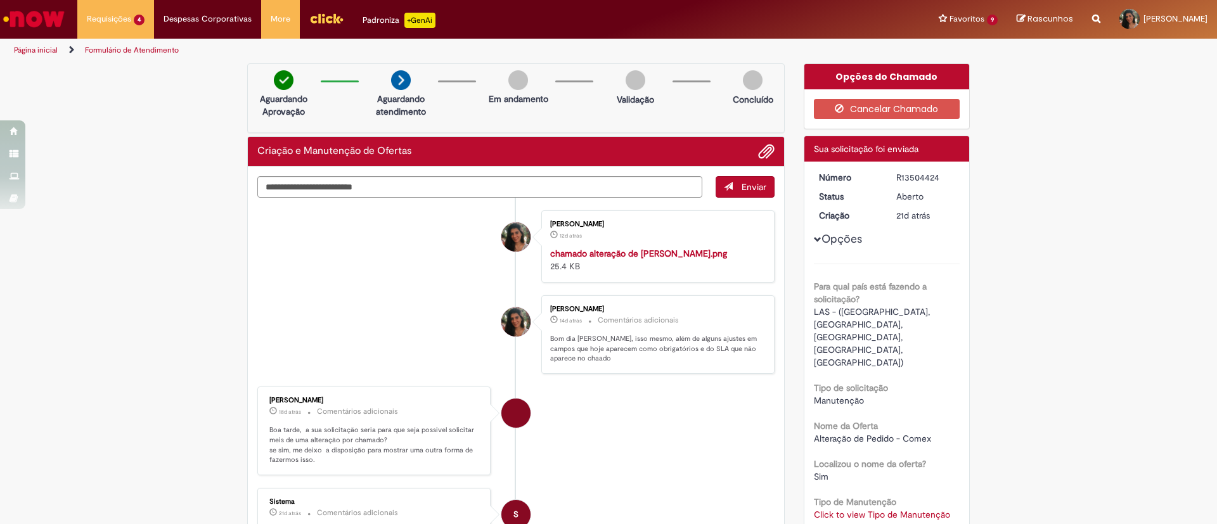 Image resolution: width=1217 pixels, height=524 pixels. What do you see at coordinates (926, 178) in the screenshot?
I see `div: R13504424` at bounding box center [926, 178].